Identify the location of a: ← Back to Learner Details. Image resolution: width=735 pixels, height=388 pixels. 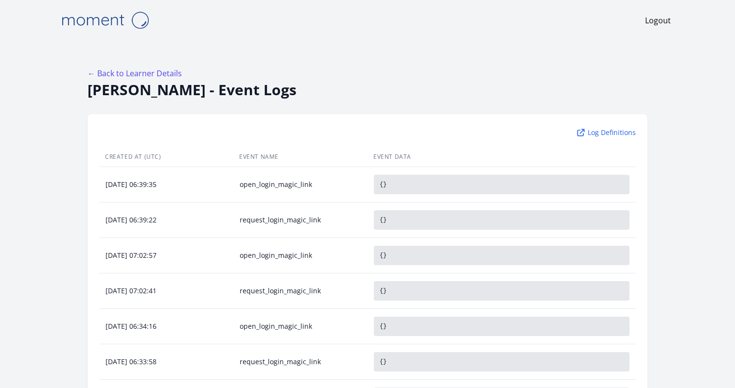
(135, 73).